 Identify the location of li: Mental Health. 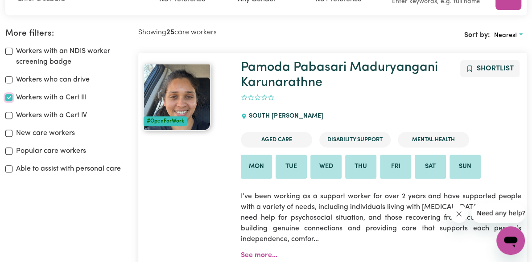
(433, 140).